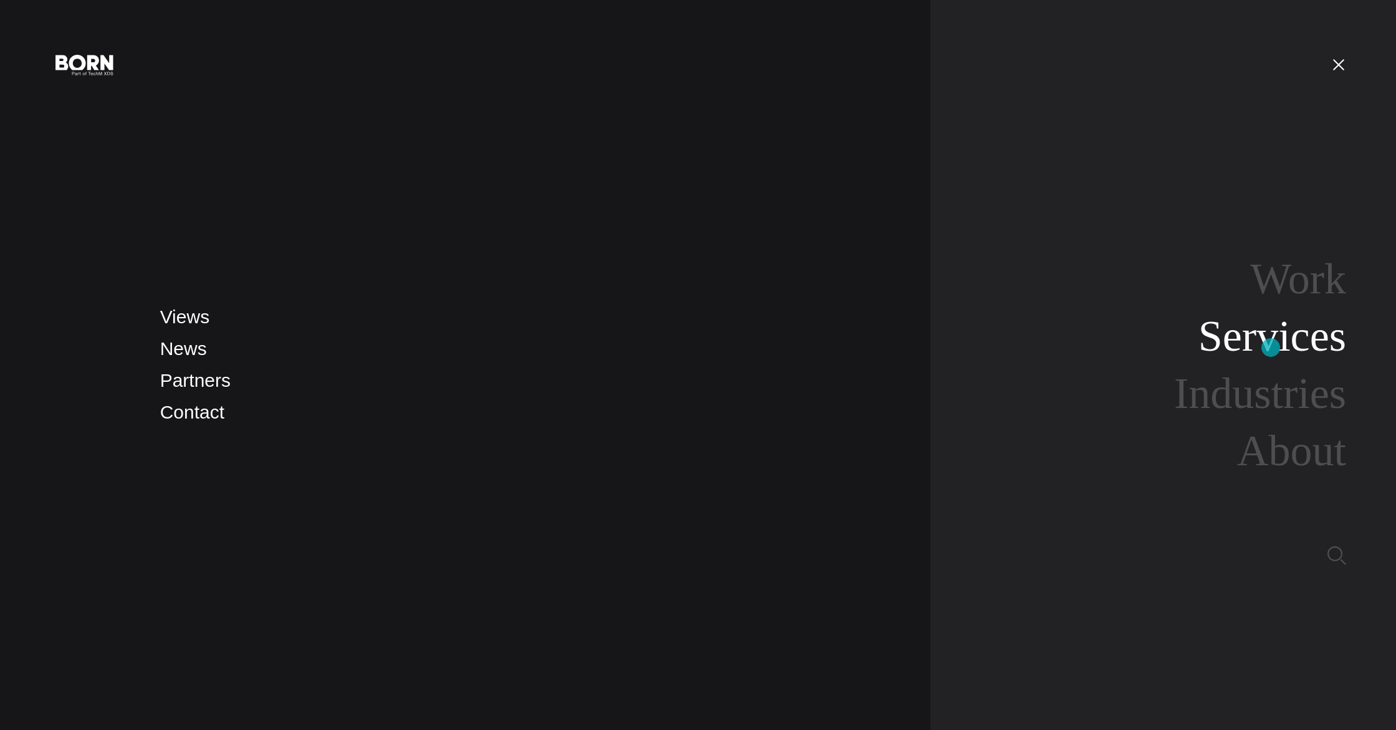 The width and height of the screenshot is (1396, 730). What do you see at coordinates (1298, 278) in the screenshot?
I see `a: Work` at bounding box center [1298, 278].